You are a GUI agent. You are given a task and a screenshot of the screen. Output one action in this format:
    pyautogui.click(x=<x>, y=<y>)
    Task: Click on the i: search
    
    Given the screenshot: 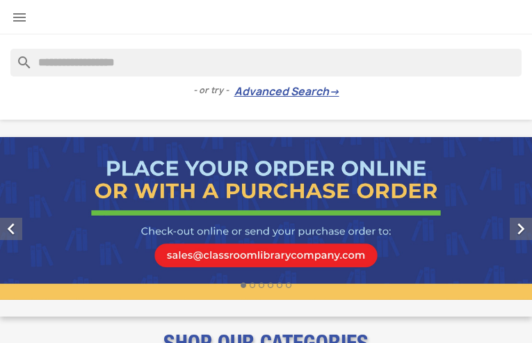 What is the action you would take?
    pyautogui.click(x=19, y=57)
    